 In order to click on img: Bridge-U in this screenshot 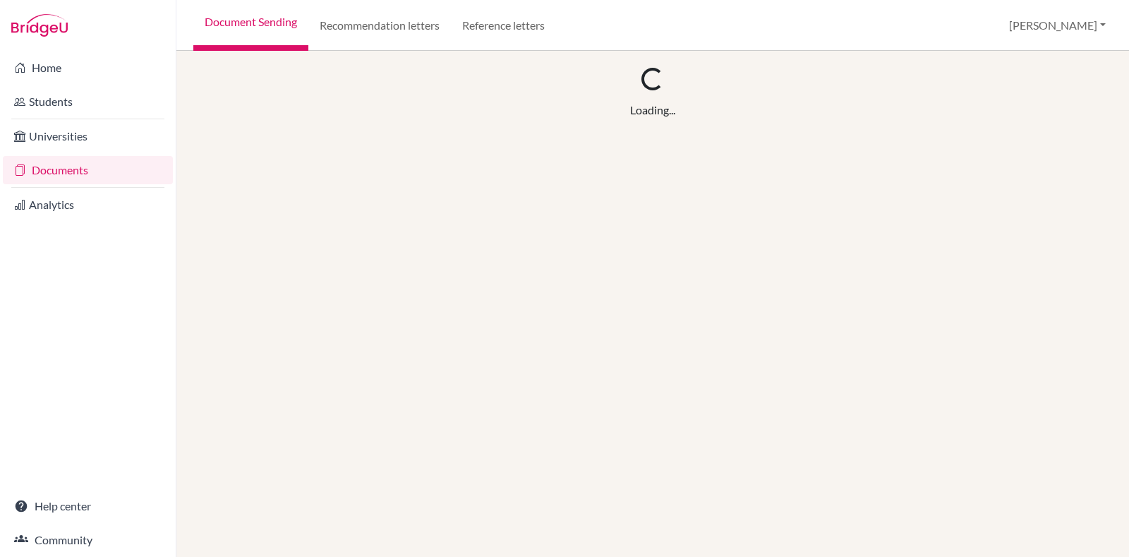, I will do `click(39, 25)`.